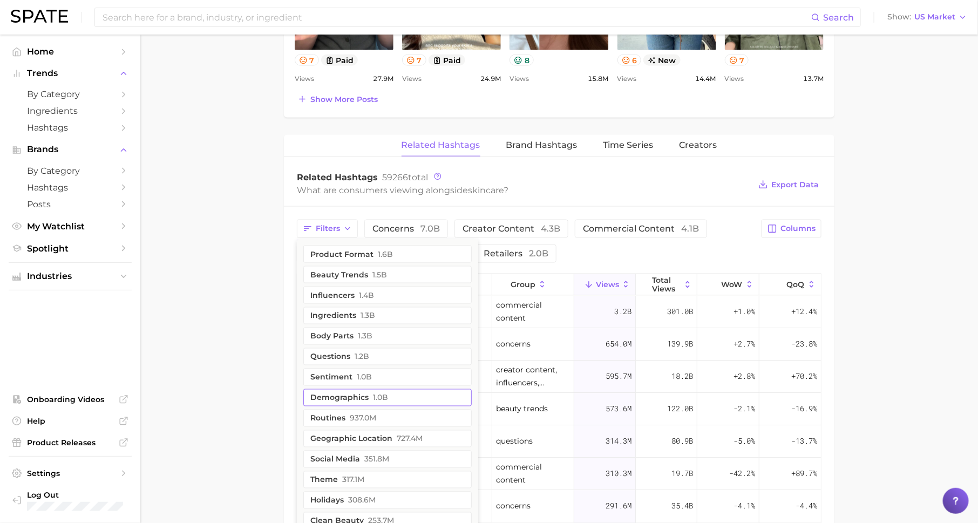 Image resolution: width=978 pixels, height=523 pixels. Describe the element at coordinates (559, 344) in the screenshot. I see `button: skincare#acneconcerns654.0m139.9b+2.7%-23.8%` at that location.